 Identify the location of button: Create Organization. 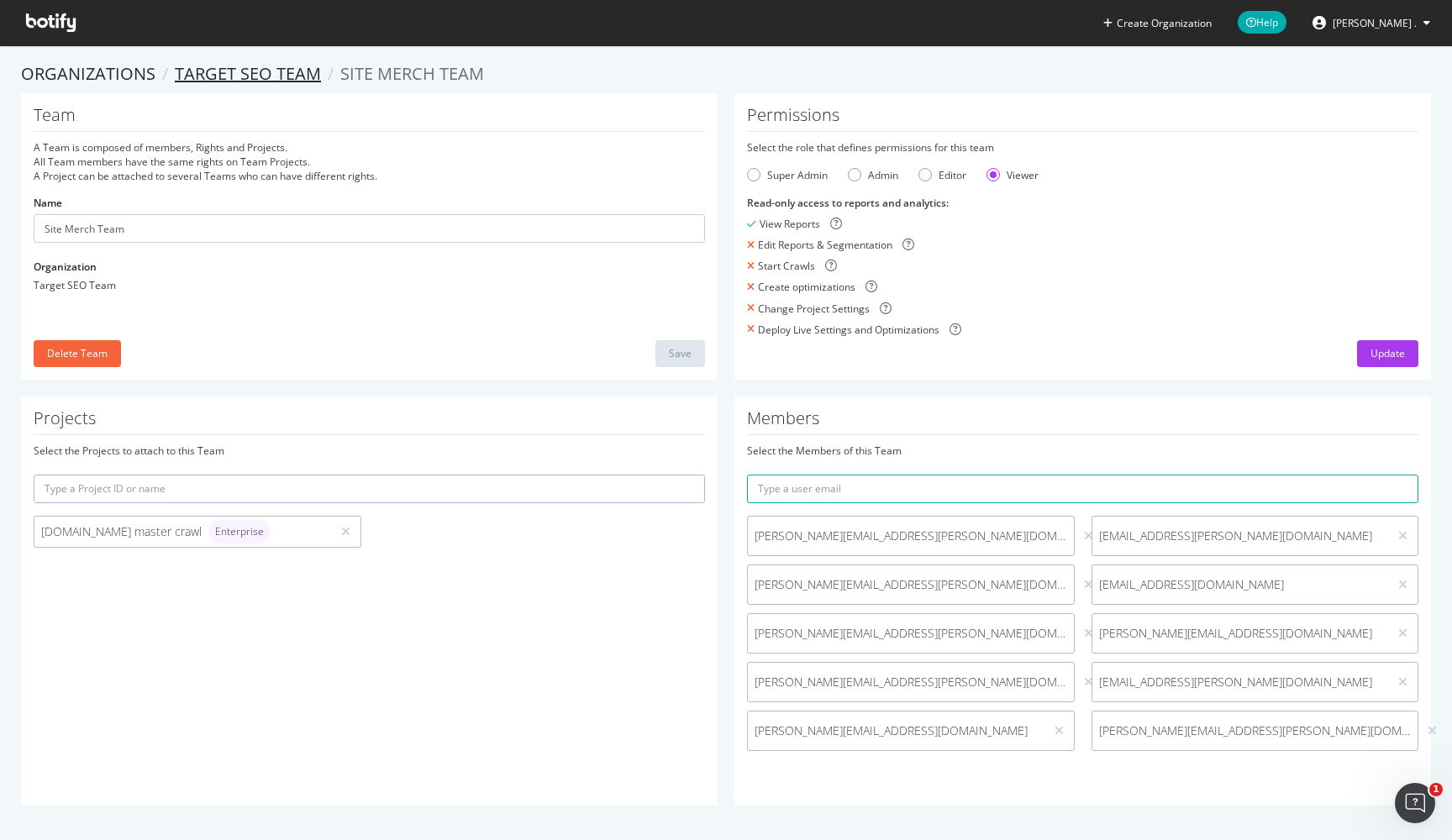
(1157, 23).